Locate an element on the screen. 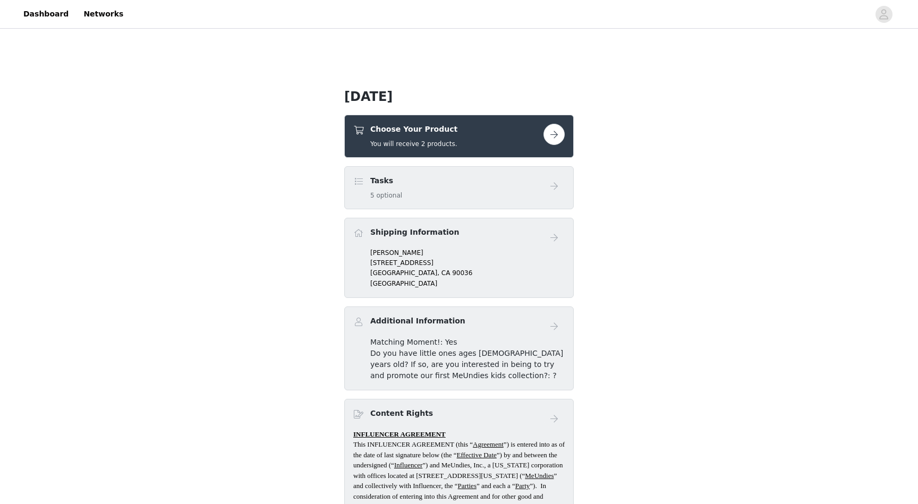 The width and height of the screenshot is (918, 504). a: Networks is located at coordinates (103, 14).